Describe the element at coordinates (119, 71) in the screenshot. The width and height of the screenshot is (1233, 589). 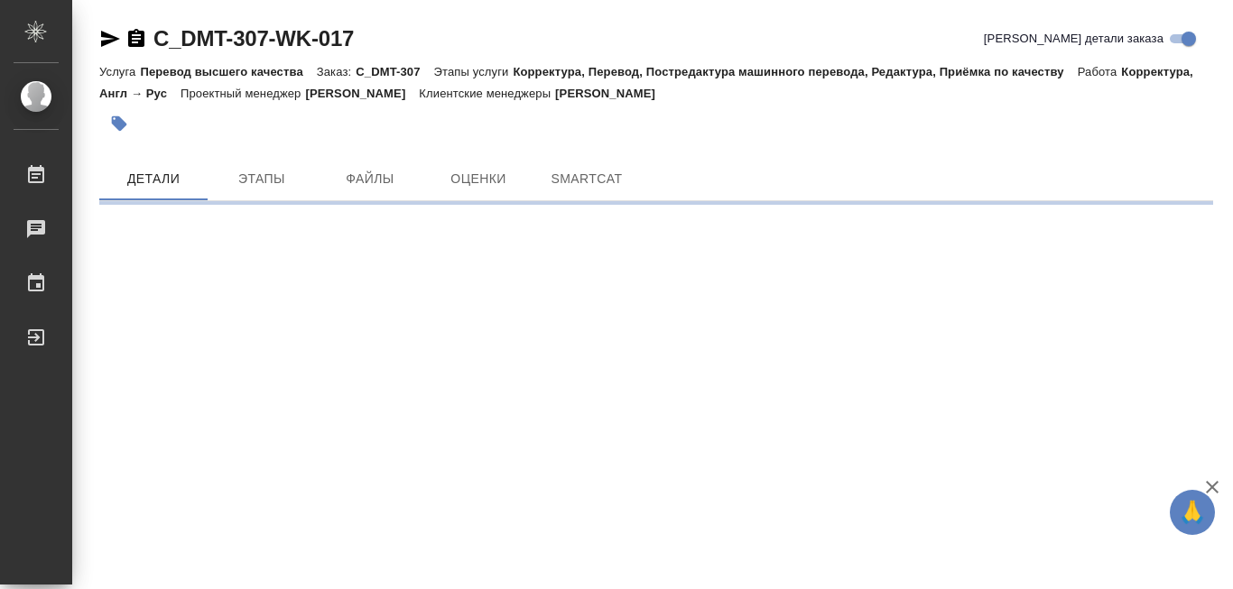
I see `p: Услуга` at that location.